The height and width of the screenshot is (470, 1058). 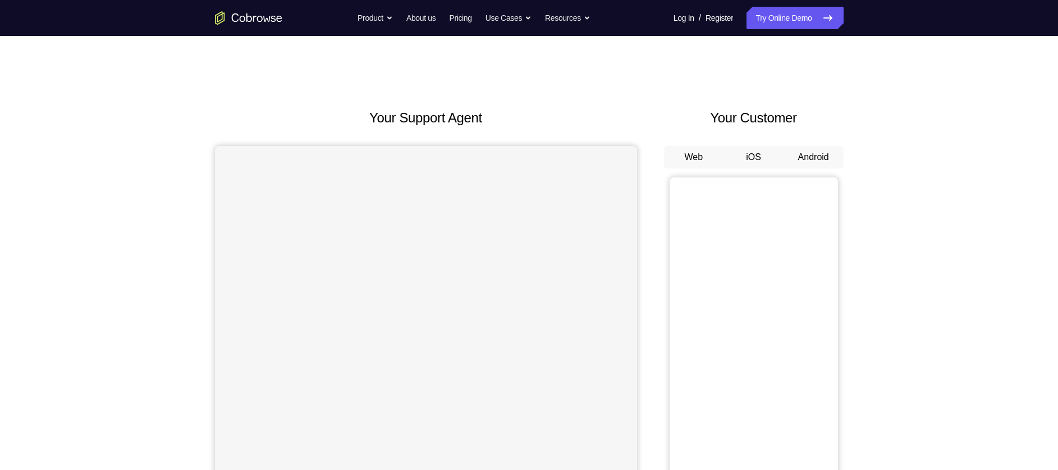 I want to click on a: Pricing, so click(x=460, y=18).